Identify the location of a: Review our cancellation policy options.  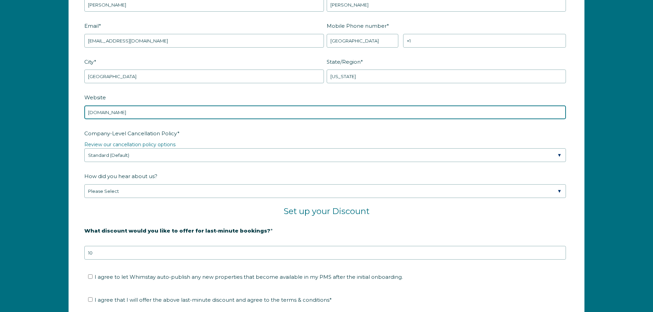
(130, 145).